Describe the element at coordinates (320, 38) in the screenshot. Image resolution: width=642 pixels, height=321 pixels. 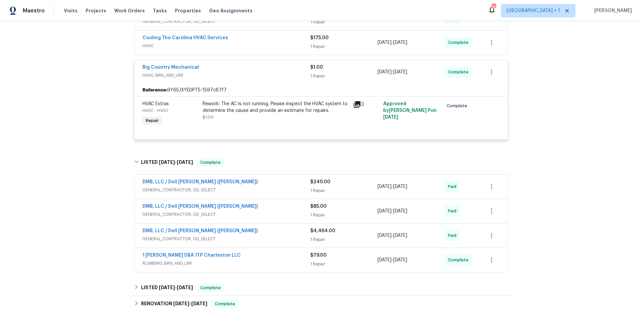
I see `span: $175.00` at that location.